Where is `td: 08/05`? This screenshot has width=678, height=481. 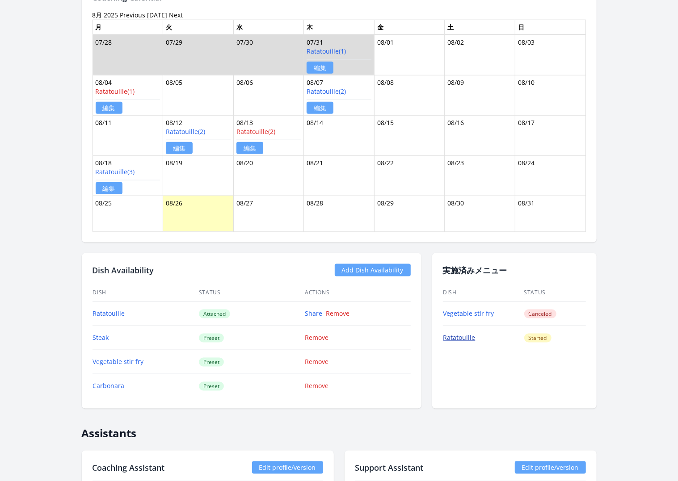 td: 08/05 is located at coordinates (198, 95).